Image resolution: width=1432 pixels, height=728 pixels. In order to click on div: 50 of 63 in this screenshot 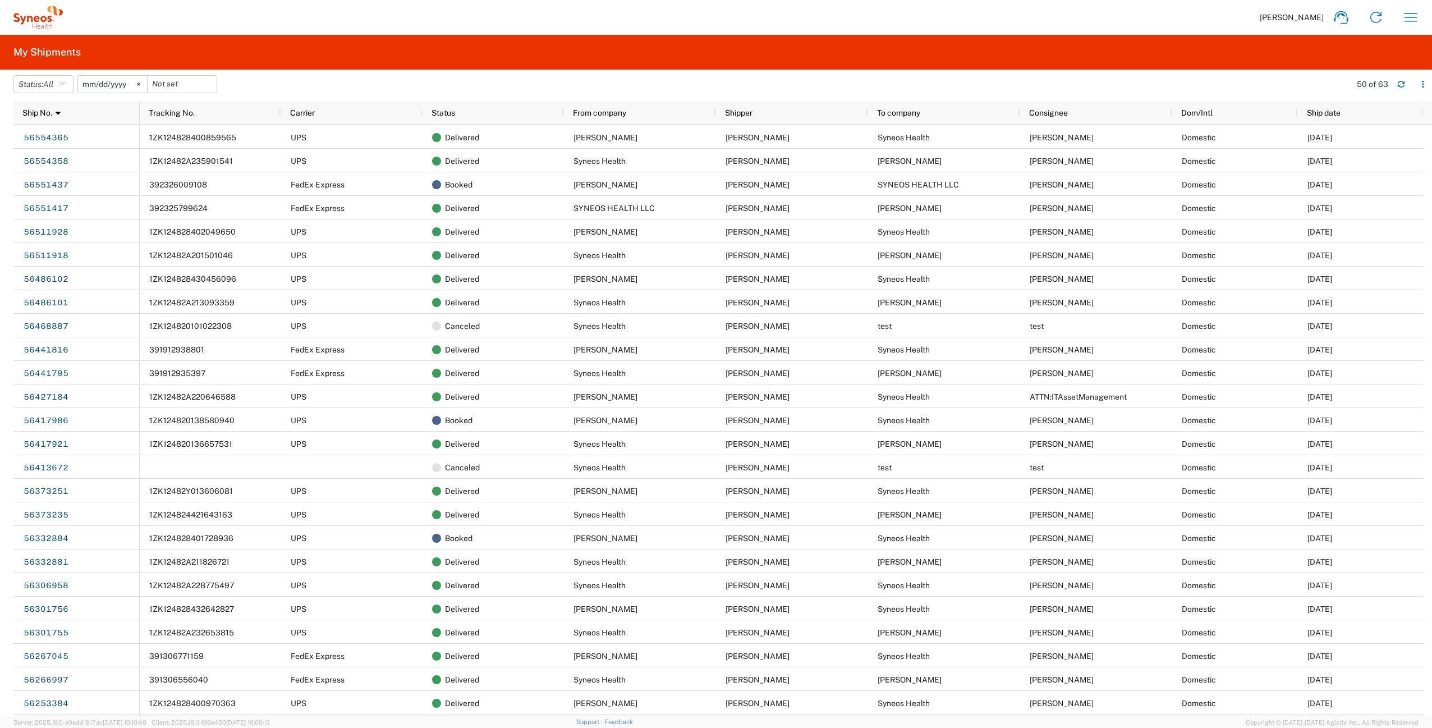, I will do `click(1372, 84)`.